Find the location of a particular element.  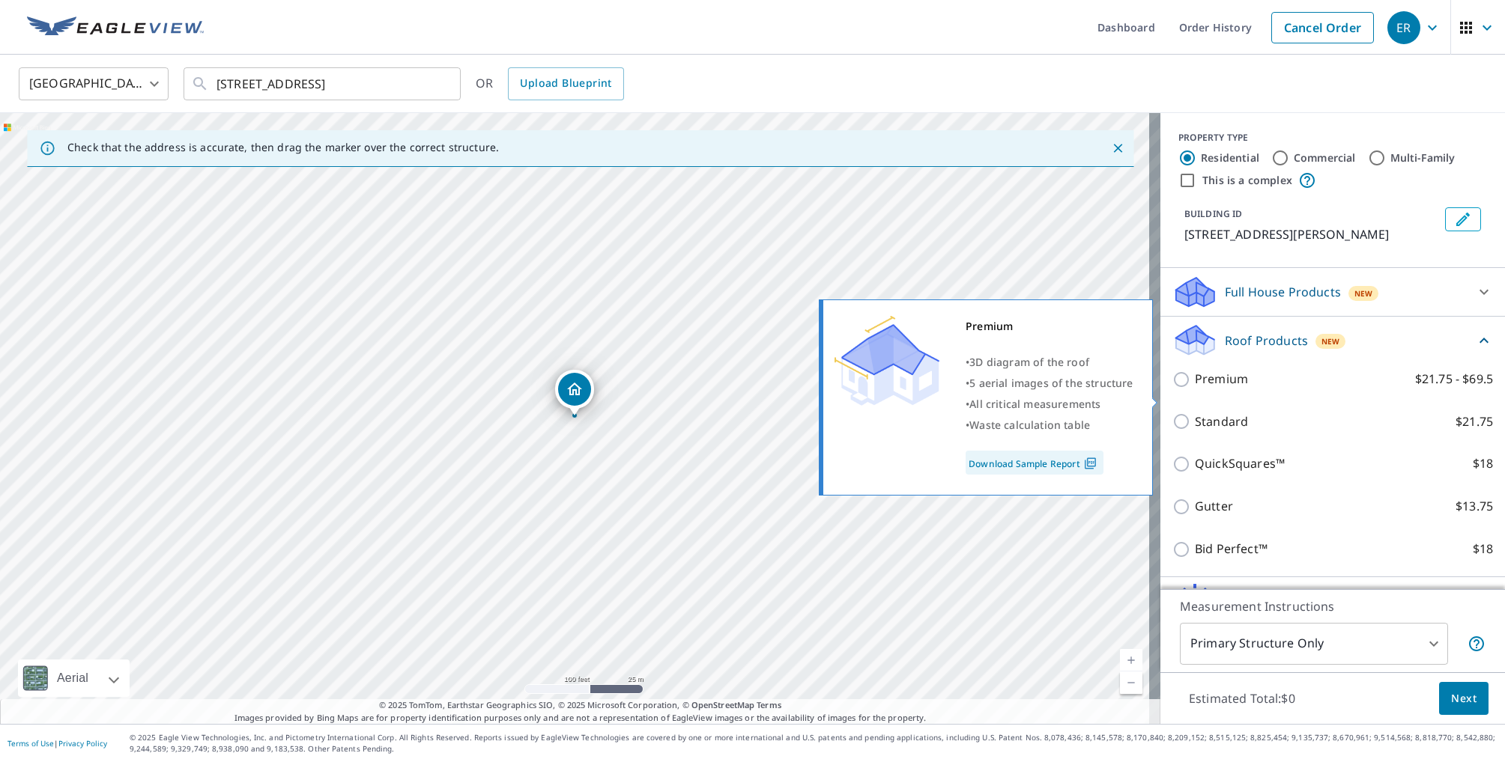

img: EV Logo is located at coordinates (115, 28).